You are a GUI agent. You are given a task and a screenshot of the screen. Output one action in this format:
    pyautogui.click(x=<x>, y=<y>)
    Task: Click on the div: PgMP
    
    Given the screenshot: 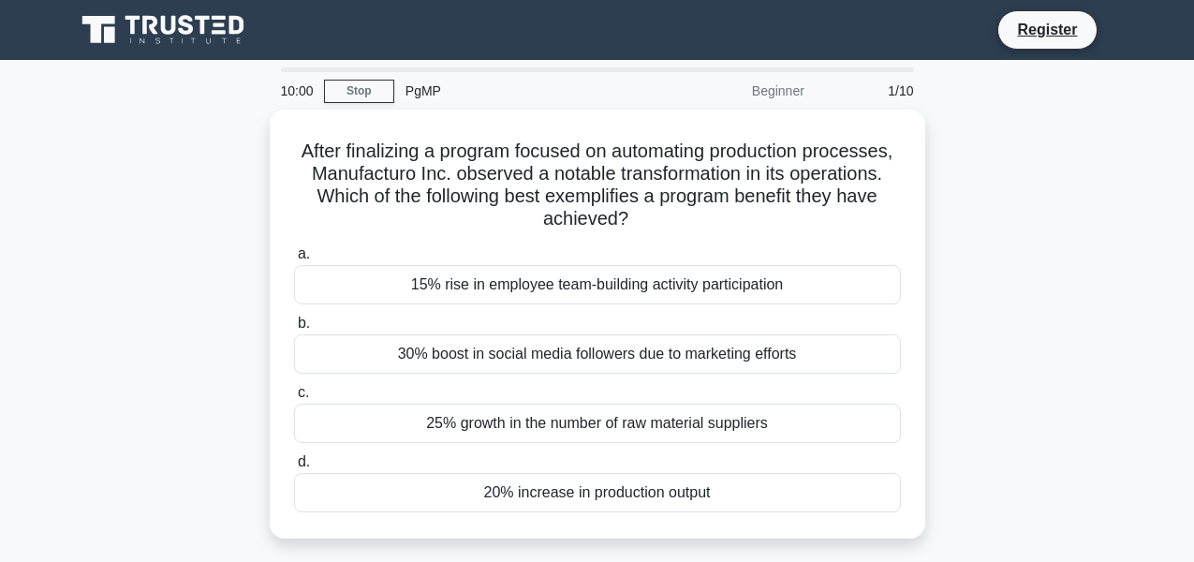 What is the action you would take?
    pyautogui.click(x=523, y=91)
    